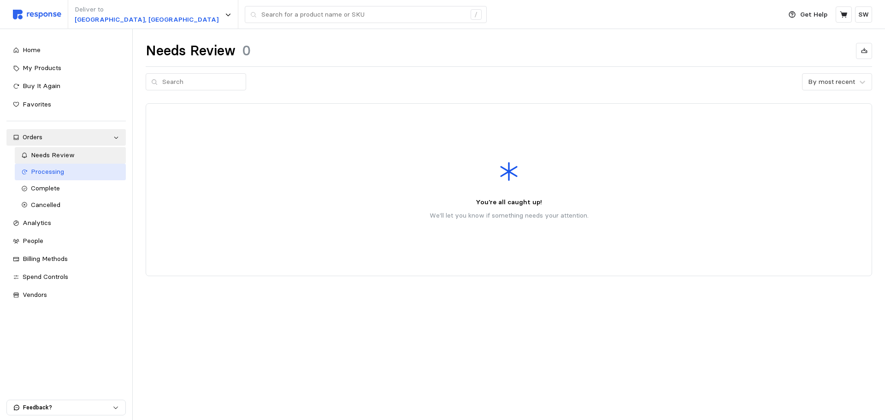  Describe the element at coordinates (864, 15) in the screenshot. I see `p: SW` at that location.